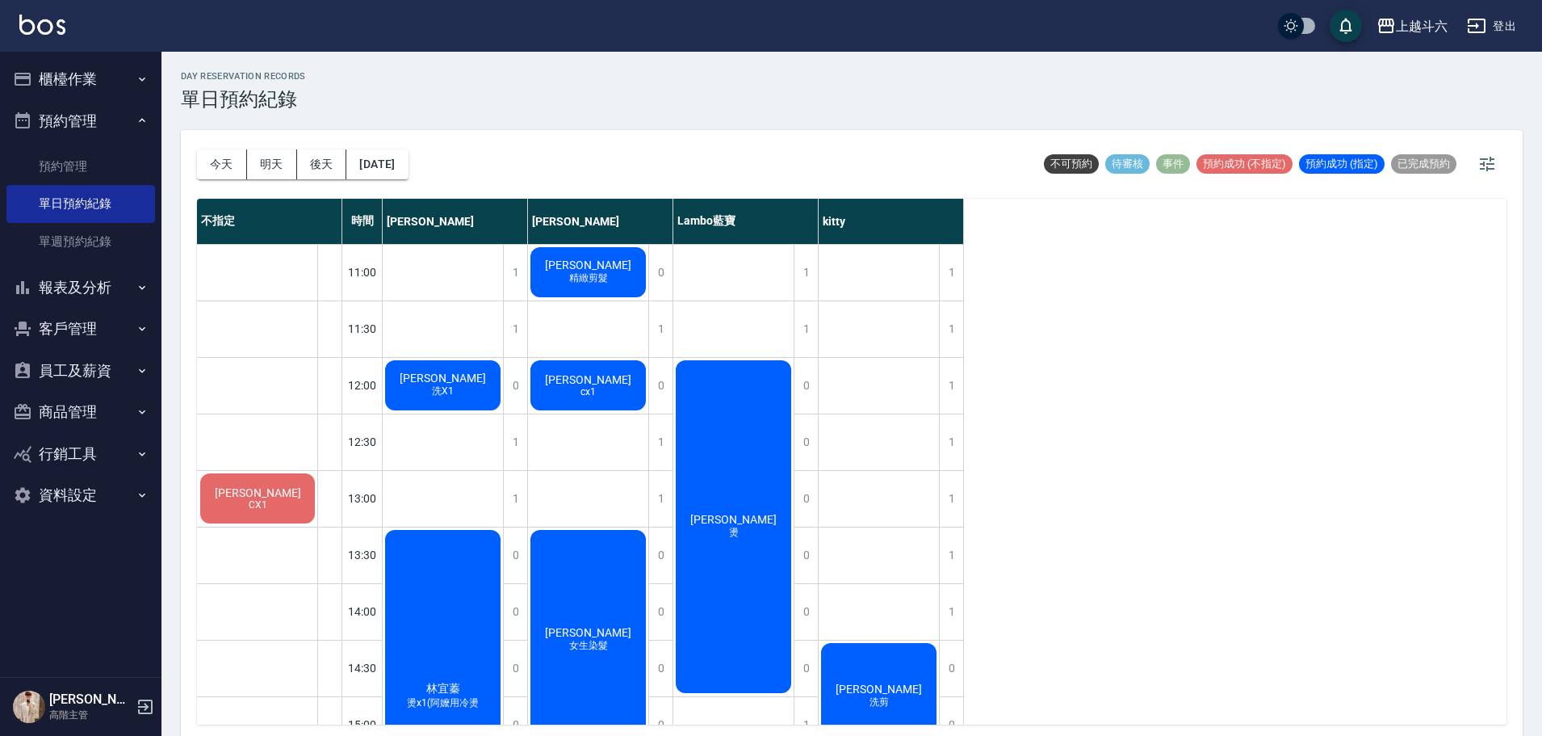 The width and height of the screenshot is (1542, 736). What do you see at coordinates (81, 329) in the screenshot?
I see `button: 客戶管理` at bounding box center [81, 329].